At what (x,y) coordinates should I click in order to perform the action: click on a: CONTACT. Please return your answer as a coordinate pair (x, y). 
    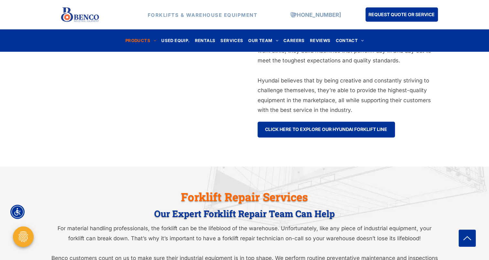
    Looking at the image, I should click on (349, 40).